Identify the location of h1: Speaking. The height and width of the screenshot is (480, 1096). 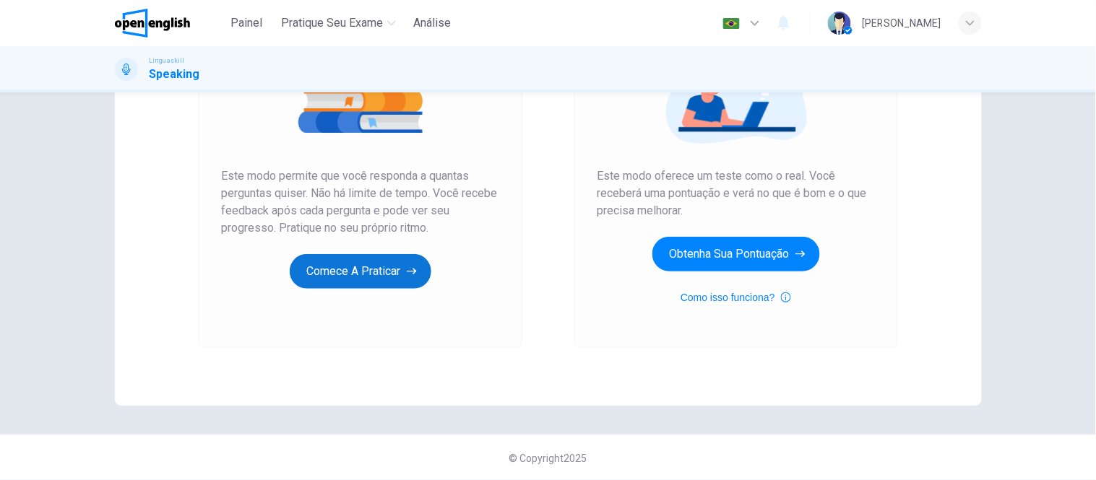
(175, 74).